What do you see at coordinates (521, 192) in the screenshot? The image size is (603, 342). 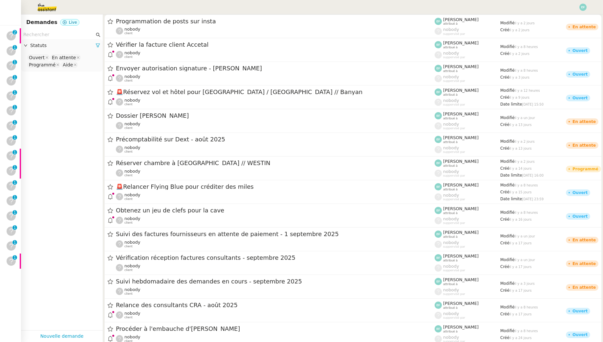 I see `span: il y a 15 jours` at bounding box center [521, 192].